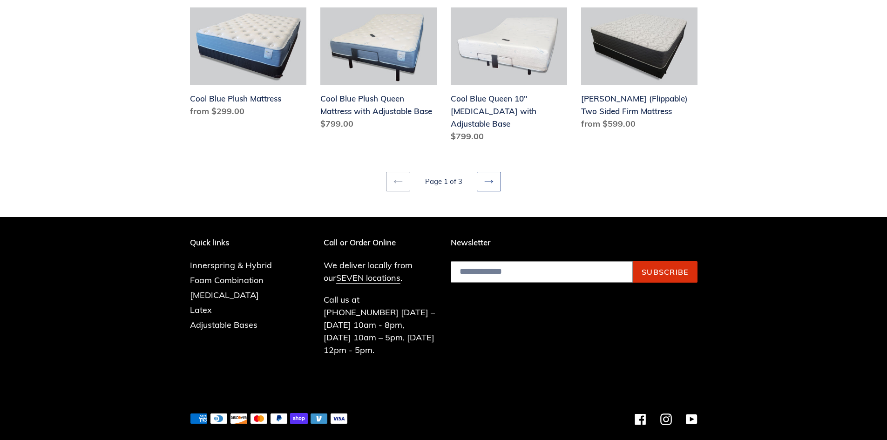  Describe the element at coordinates (238, 243) in the screenshot. I see `p: Quick links` at that location.